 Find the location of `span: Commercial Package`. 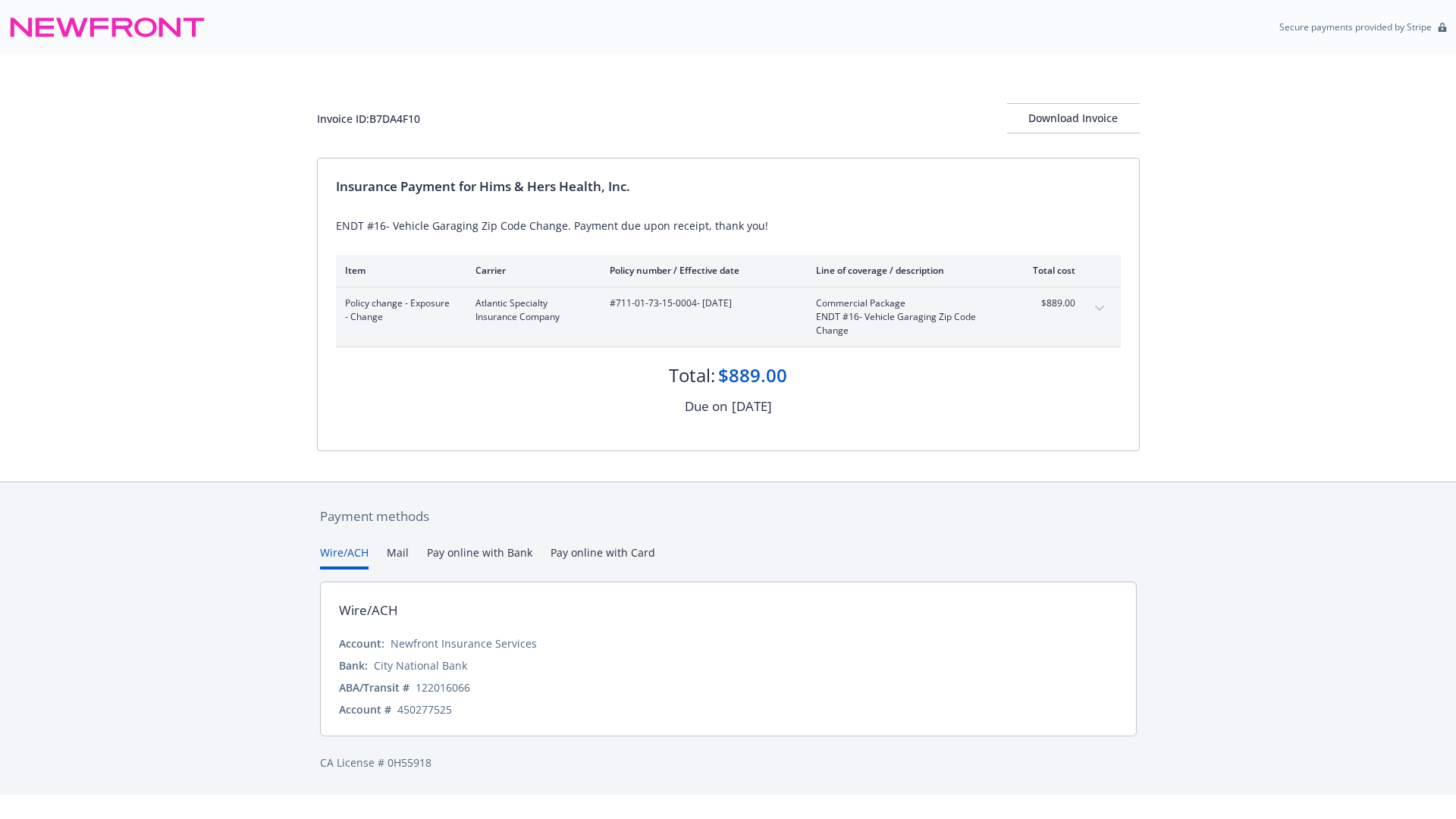

span: Commercial Package is located at coordinates (905, 303).